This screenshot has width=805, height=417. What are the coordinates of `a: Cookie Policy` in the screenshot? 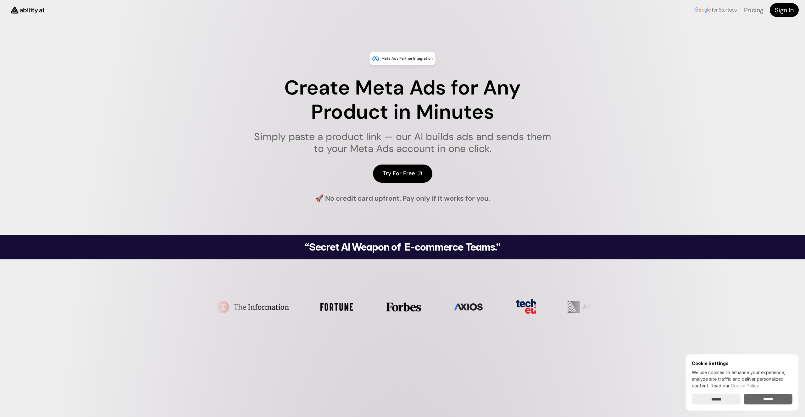 It's located at (744, 386).